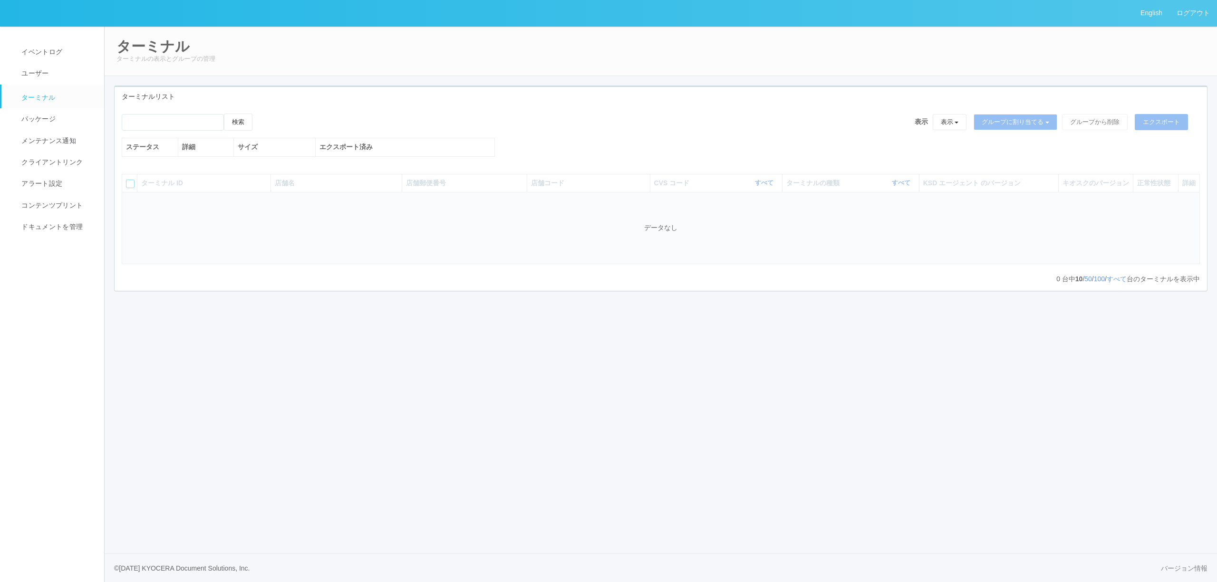  Describe the element at coordinates (1096, 183) in the screenshot. I see `span: キオスクのバージョン` at that location.